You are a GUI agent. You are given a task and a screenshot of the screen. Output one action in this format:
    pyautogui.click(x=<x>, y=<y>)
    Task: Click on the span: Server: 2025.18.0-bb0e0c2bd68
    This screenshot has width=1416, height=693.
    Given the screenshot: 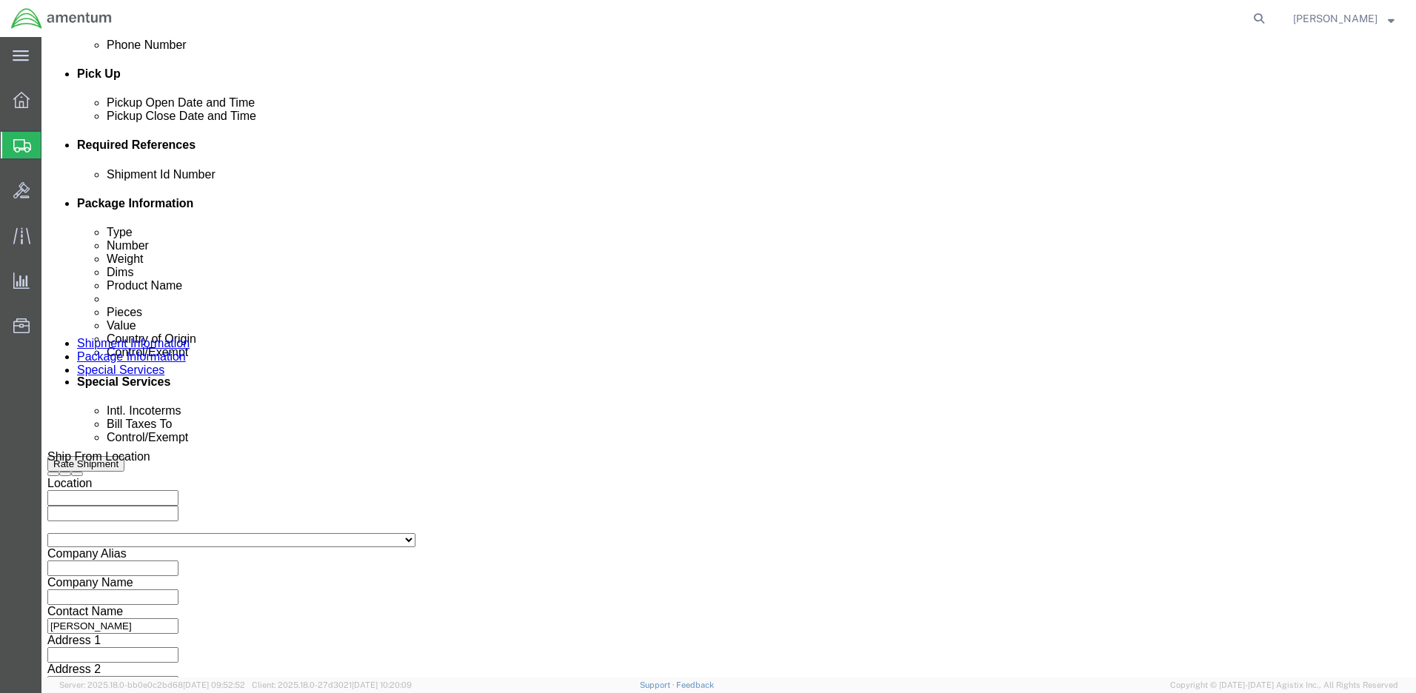 What is the action you would take?
    pyautogui.click(x=152, y=685)
    